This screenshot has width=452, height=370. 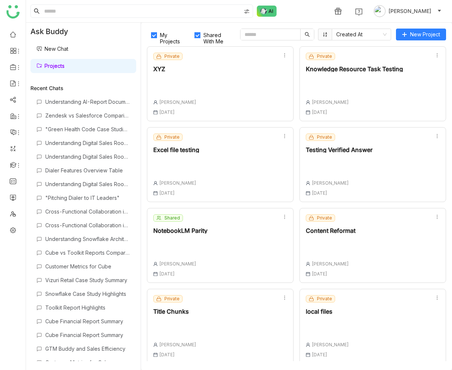 I want to click on img: ask-buddy-normal.svg, so click(x=267, y=11).